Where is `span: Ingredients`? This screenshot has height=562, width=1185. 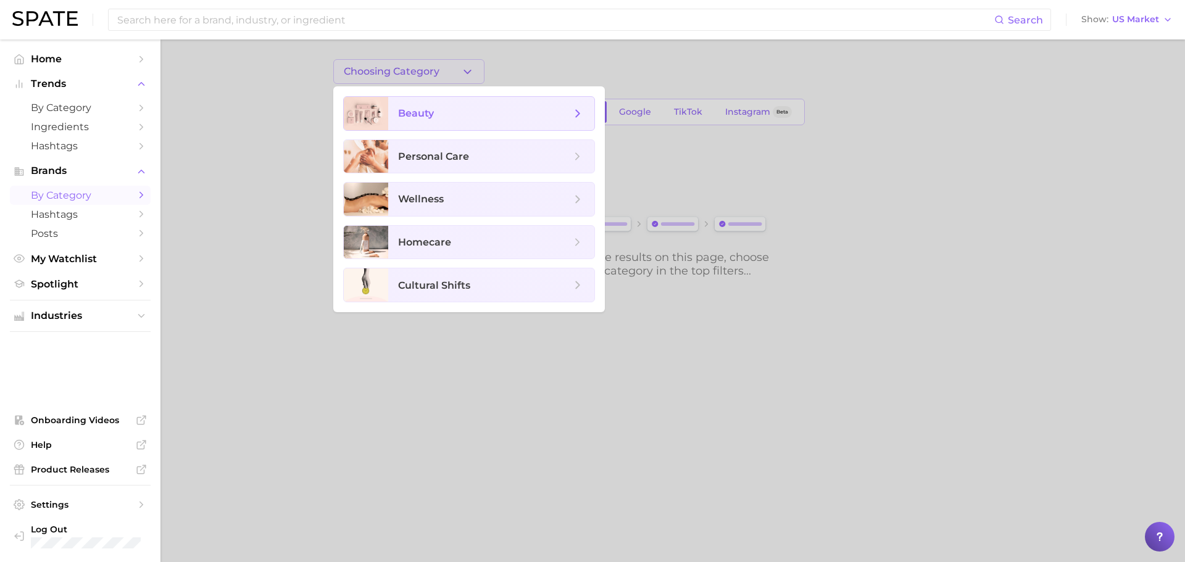 span: Ingredients is located at coordinates (80, 127).